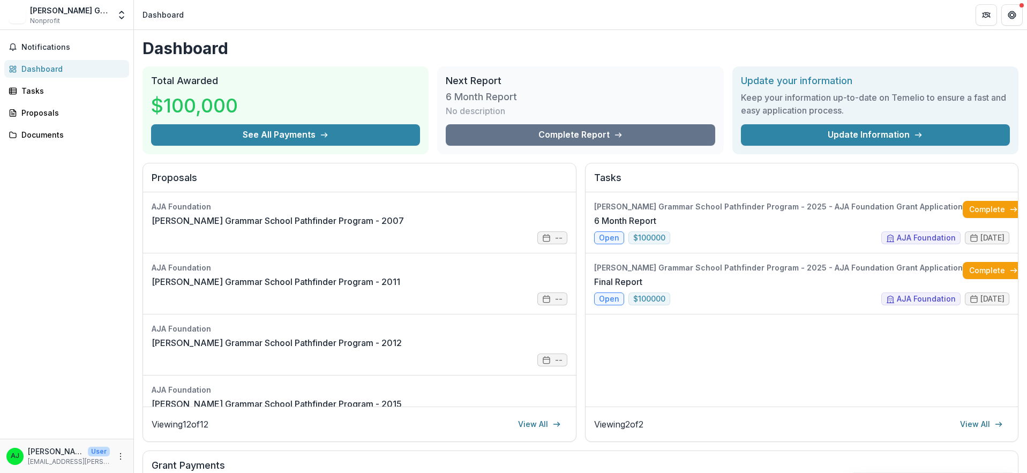 The height and width of the screenshot is (473, 1027). Describe the element at coordinates (66, 112) in the screenshot. I see `a: Proposals` at that location.